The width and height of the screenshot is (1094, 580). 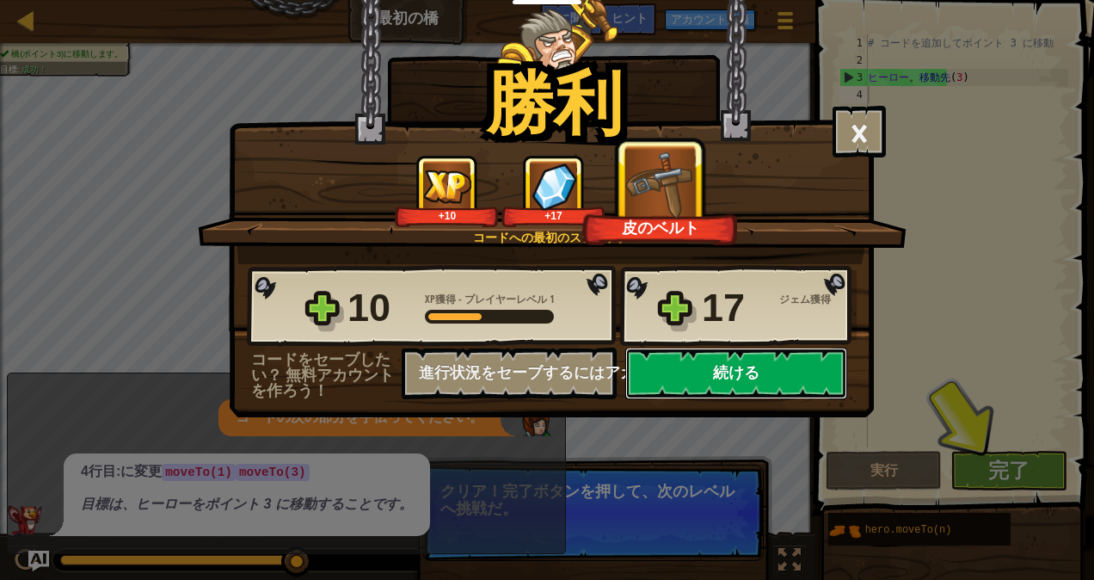 What do you see at coordinates (661, 183) in the screenshot?
I see `img: ニューアイテム` at bounding box center [661, 183].